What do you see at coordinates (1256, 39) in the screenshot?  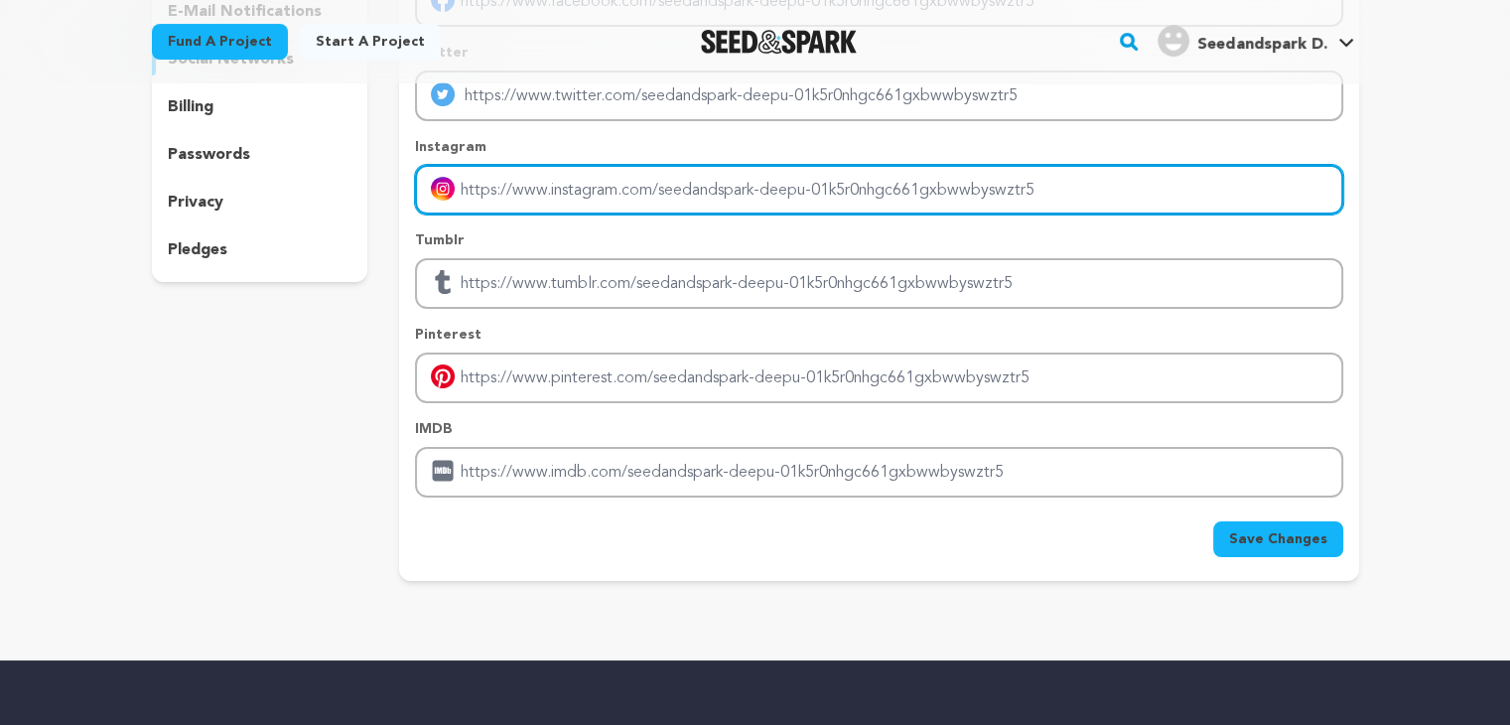 I see `a: Seedandspark D.'s Profile` at bounding box center [1256, 39].